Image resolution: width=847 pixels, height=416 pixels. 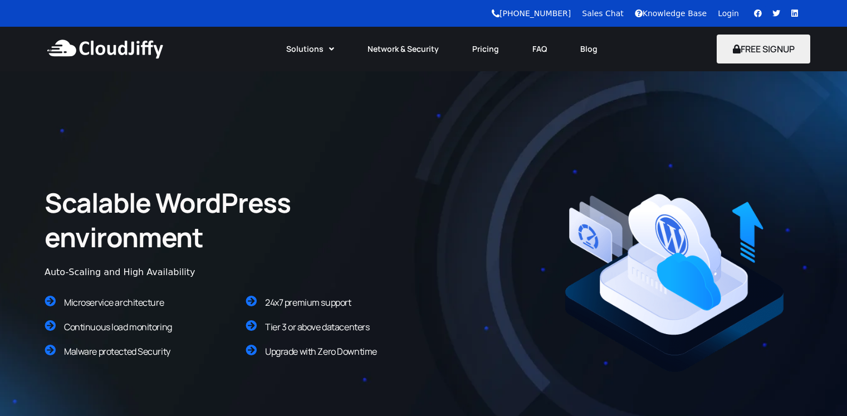 I want to click on a: Blog, so click(x=589, y=49).